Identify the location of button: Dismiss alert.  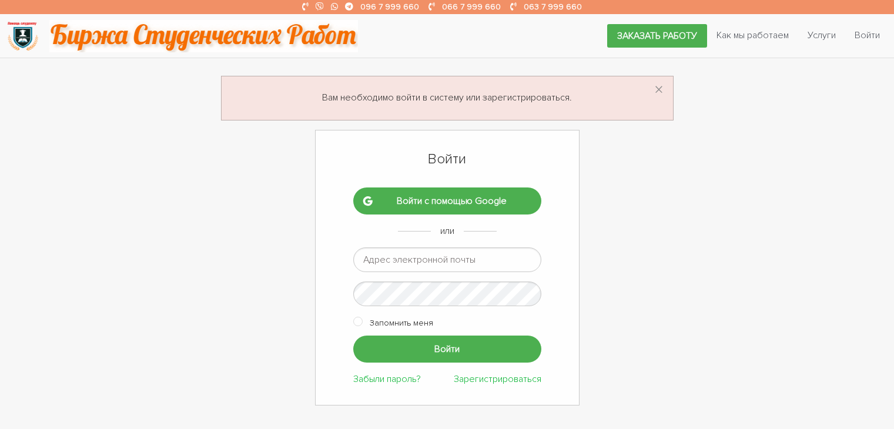
(659, 91).